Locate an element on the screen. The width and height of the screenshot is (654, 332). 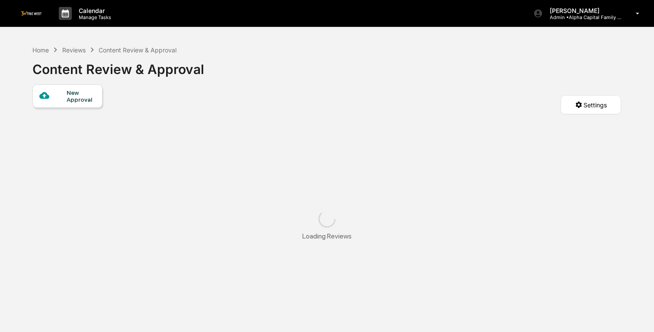
div: Loading Reviews is located at coordinates (327, 236).